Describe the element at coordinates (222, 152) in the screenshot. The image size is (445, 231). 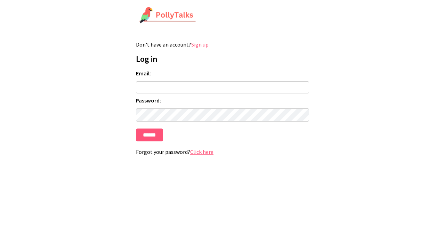
I see `p: Forgot your password?` at that location.